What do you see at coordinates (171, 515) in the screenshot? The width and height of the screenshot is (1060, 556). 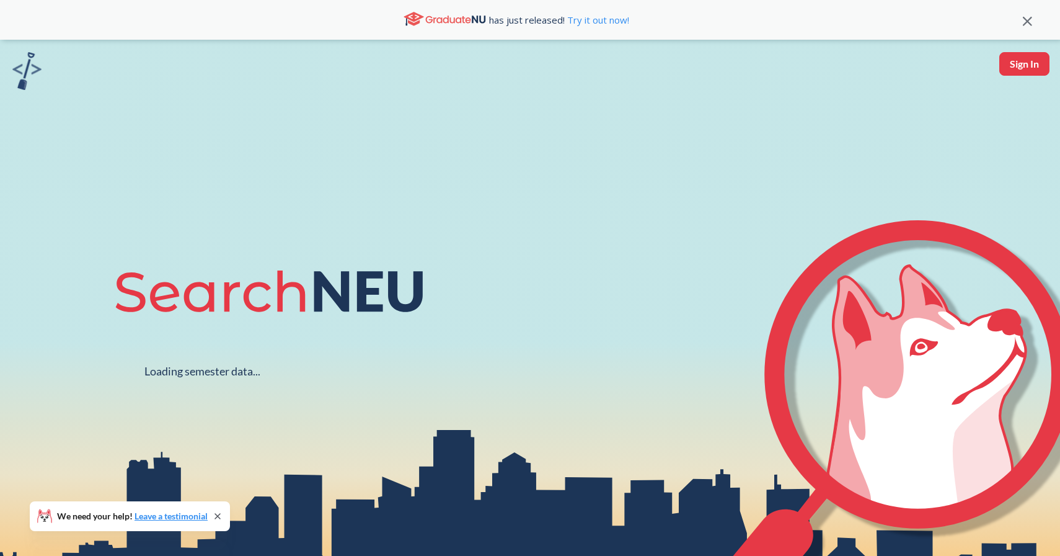 I see `a: Leave a testimonial` at bounding box center [171, 515].